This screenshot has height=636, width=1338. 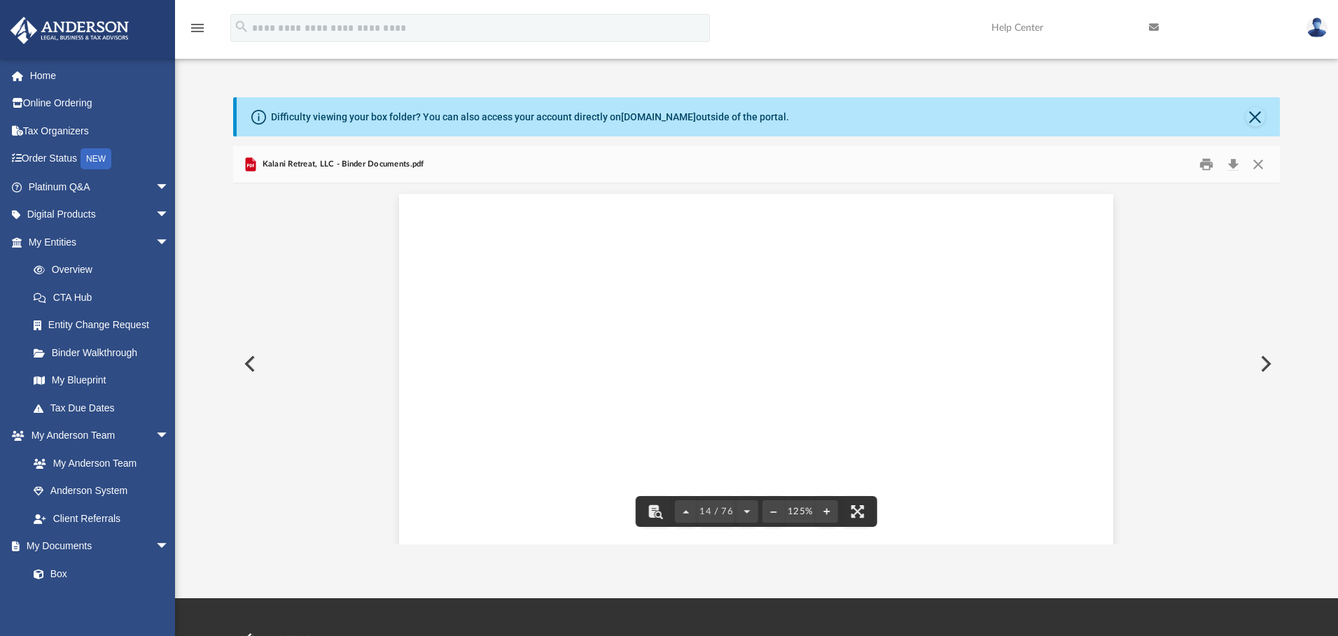 I want to click on a: My Entitiesarrow_drop_down, so click(x=100, y=242).